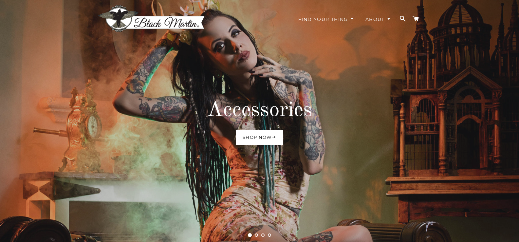  What do you see at coordinates (378, 20) in the screenshot?
I see `a: About` at bounding box center [378, 20].